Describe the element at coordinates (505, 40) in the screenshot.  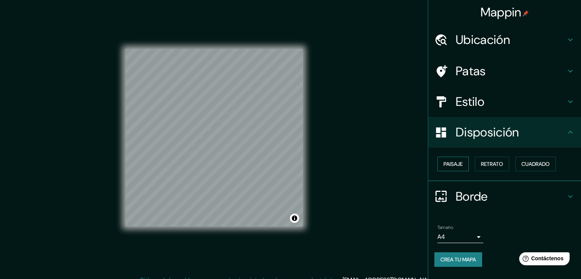
I see `div: Ubicación` at that location.